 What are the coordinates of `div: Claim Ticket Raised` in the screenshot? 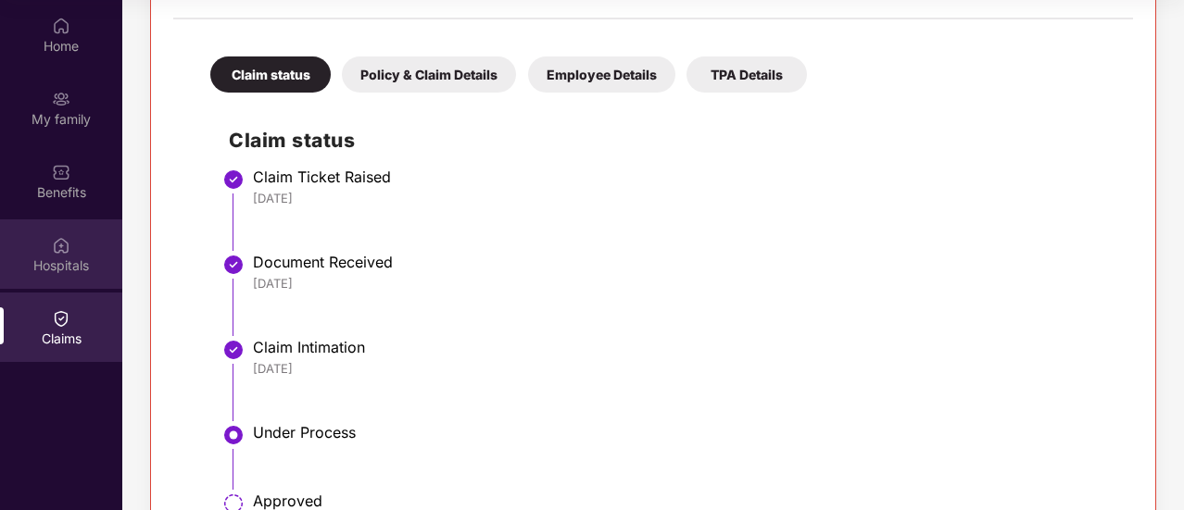 It's located at (684, 177).